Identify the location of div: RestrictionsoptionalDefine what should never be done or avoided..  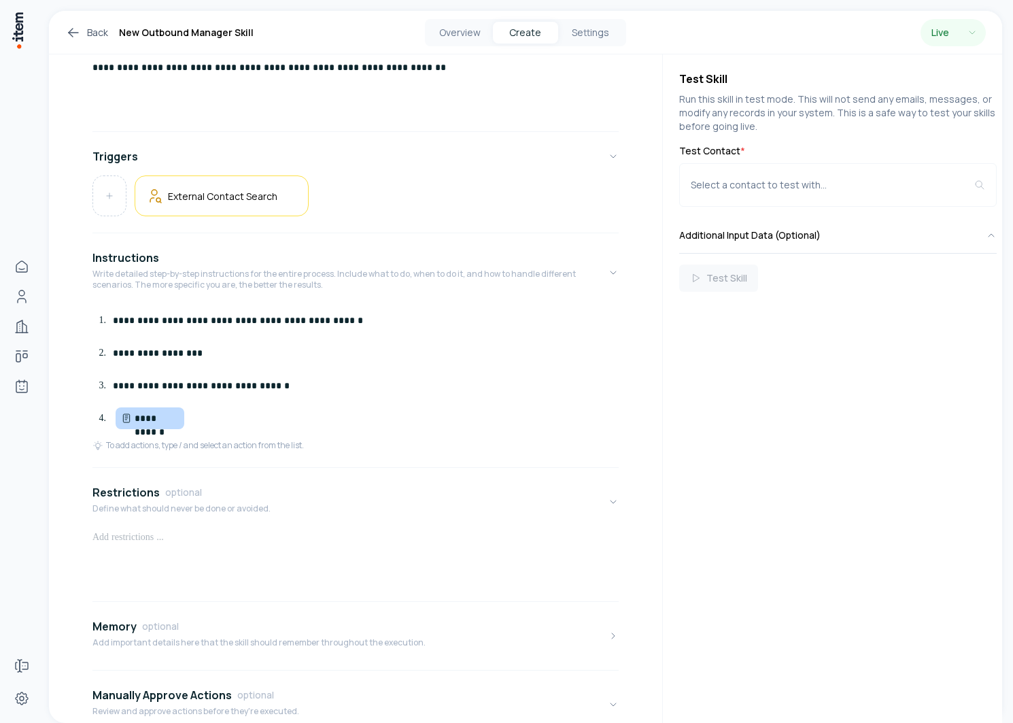
(355, 563).